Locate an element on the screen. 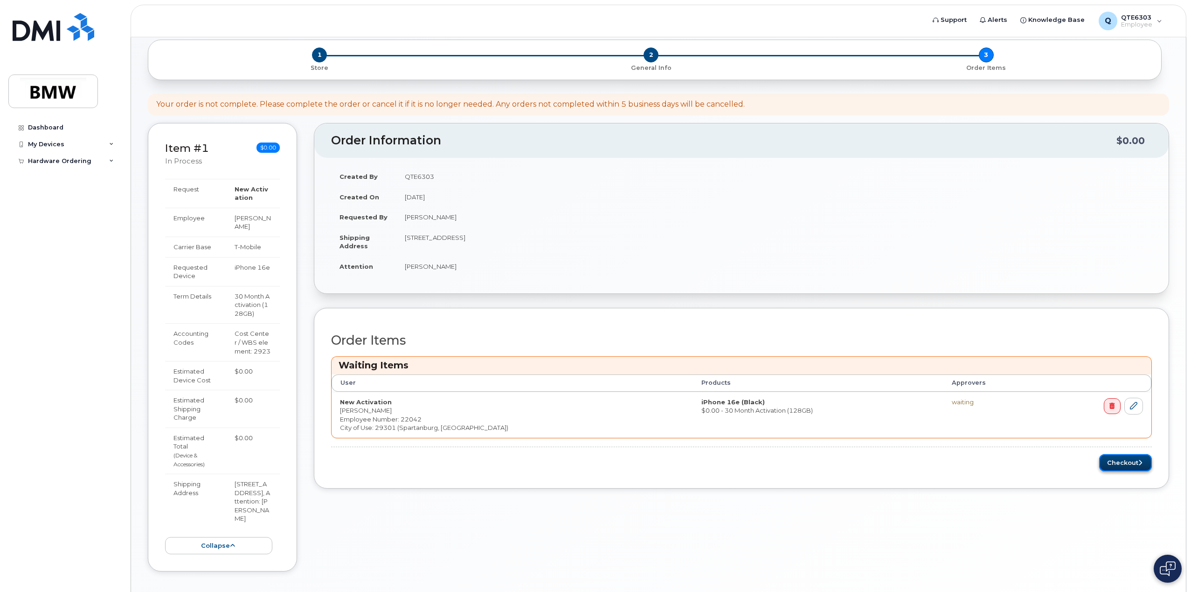 Image resolution: width=1191 pixels, height=592 pixels. td: iPhone 16e is located at coordinates (253, 272).